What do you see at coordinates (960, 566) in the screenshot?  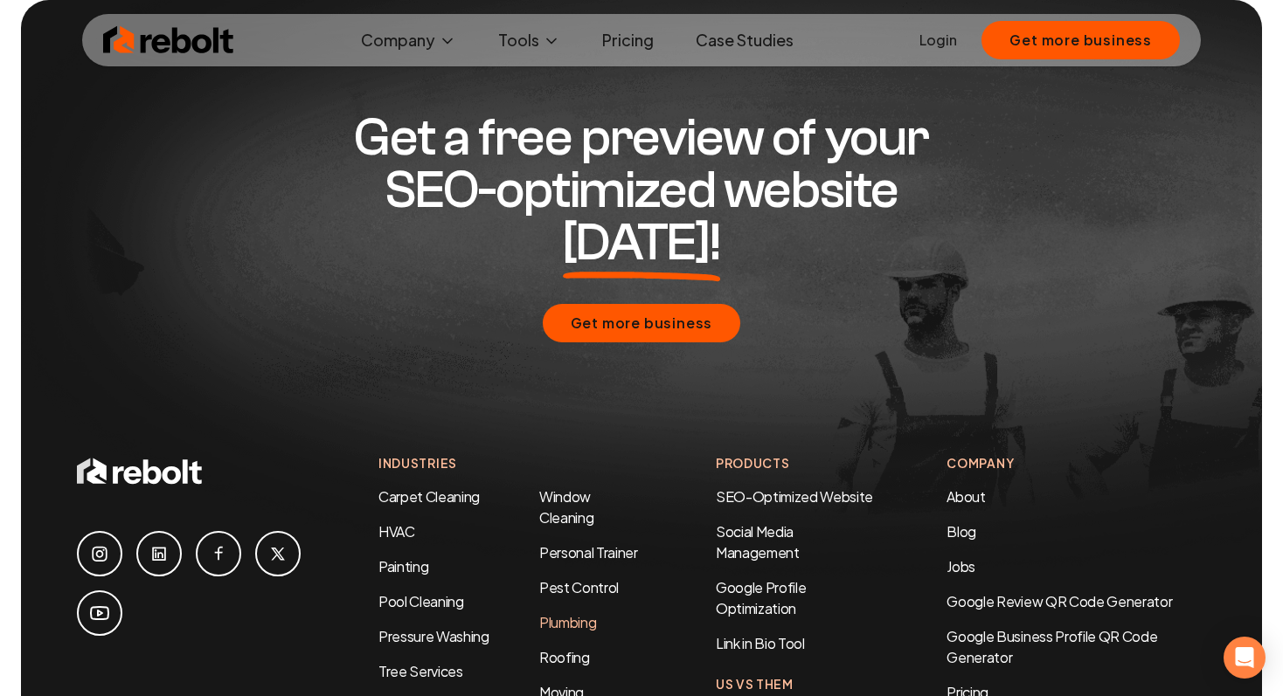 I see `a: Jobs` at bounding box center [960, 566].